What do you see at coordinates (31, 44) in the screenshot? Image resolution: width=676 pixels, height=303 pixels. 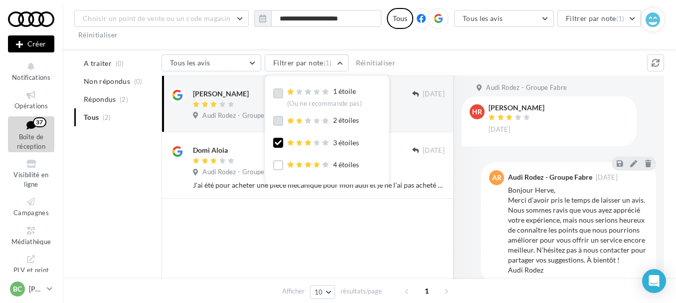 I see `button: Créer` at bounding box center [31, 44].